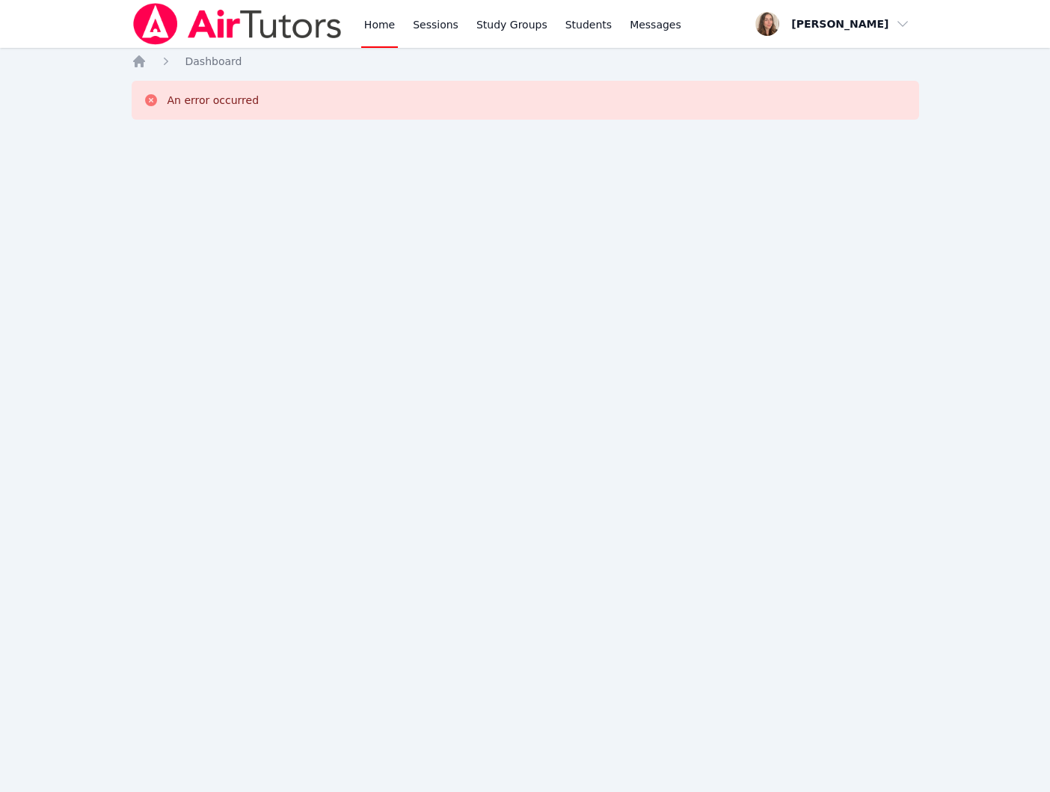 The width and height of the screenshot is (1050, 792). What do you see at coordinates (214, 61) in the screenshot?
I see `span: Dashboard` at bounding box center [214, 61].